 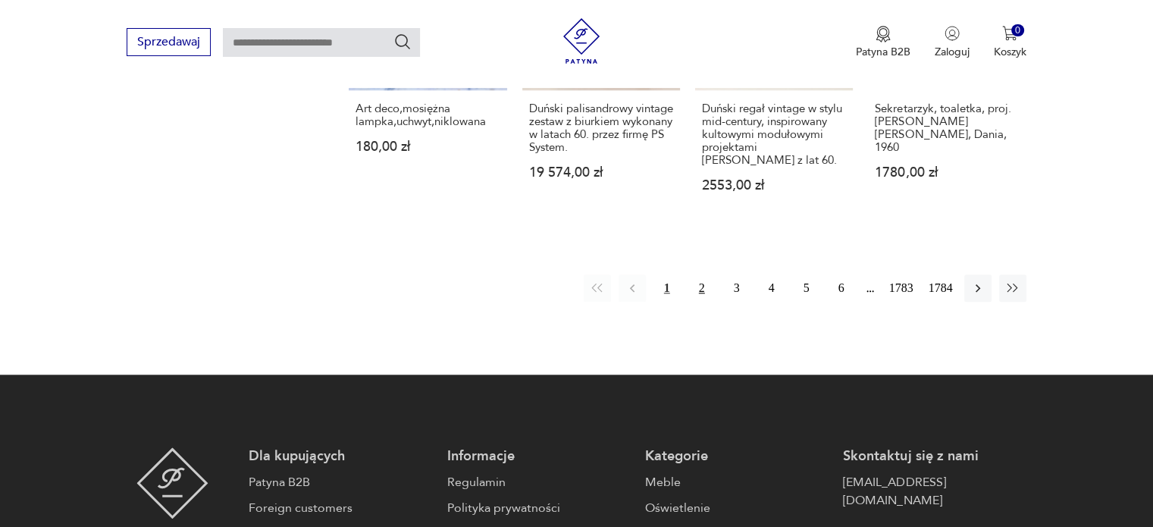 I want to click on button: 1783, so click(x=901, y=288).